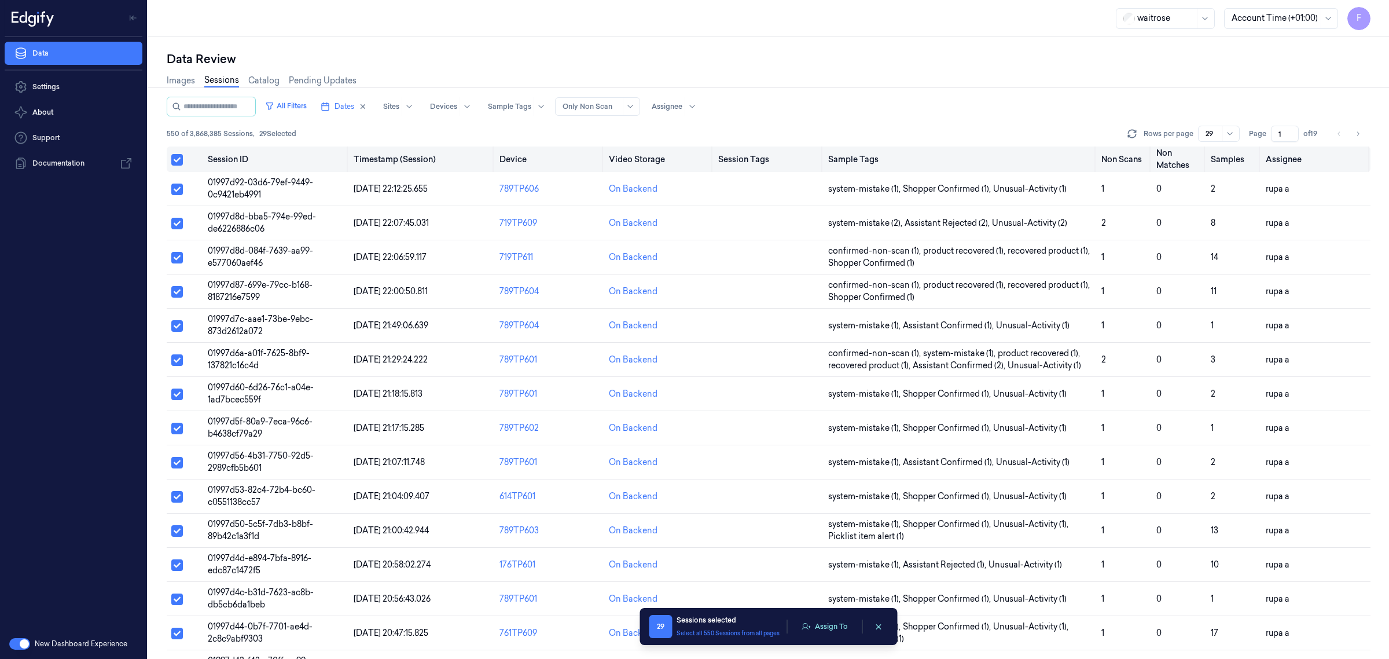  I want to click on div: 761TP609, so click(549, 633).